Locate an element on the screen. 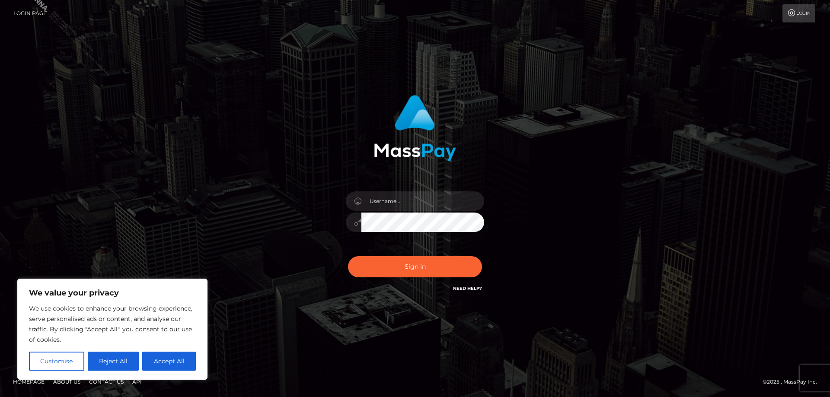 The width and height of the screenshot is (830, 397). a: Homepage is located at coordinates (29, 382).